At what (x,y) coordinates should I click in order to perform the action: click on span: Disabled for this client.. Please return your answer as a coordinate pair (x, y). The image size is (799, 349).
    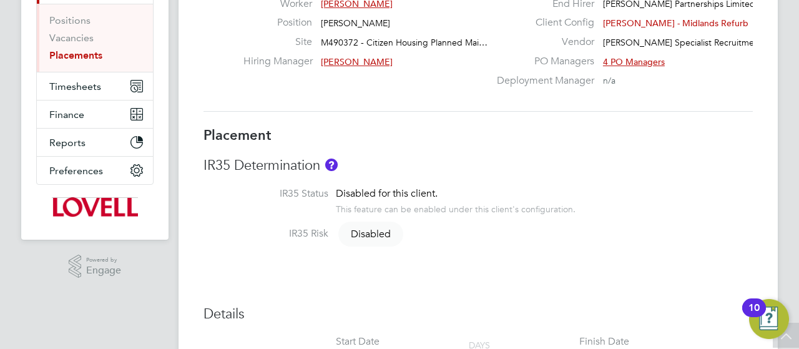
    Looking at the image, I should click on (387, 194).